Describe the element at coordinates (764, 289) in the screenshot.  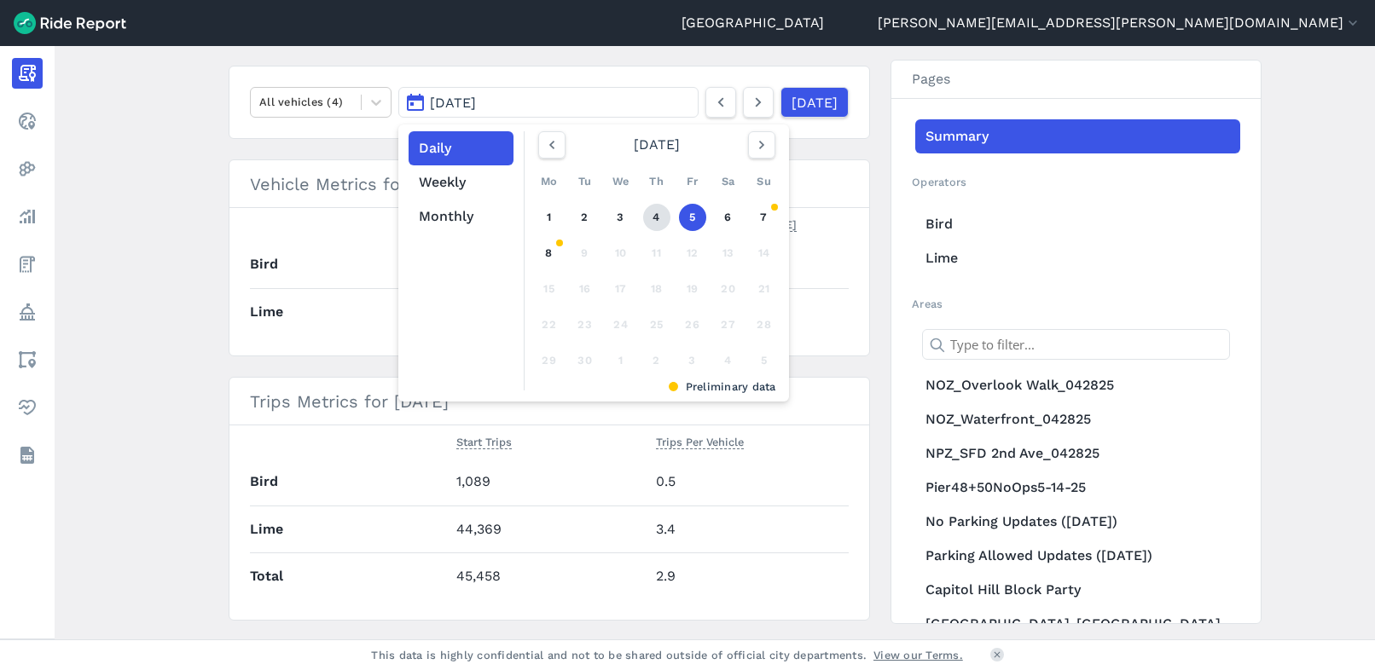
I see `div: 21` at that location.